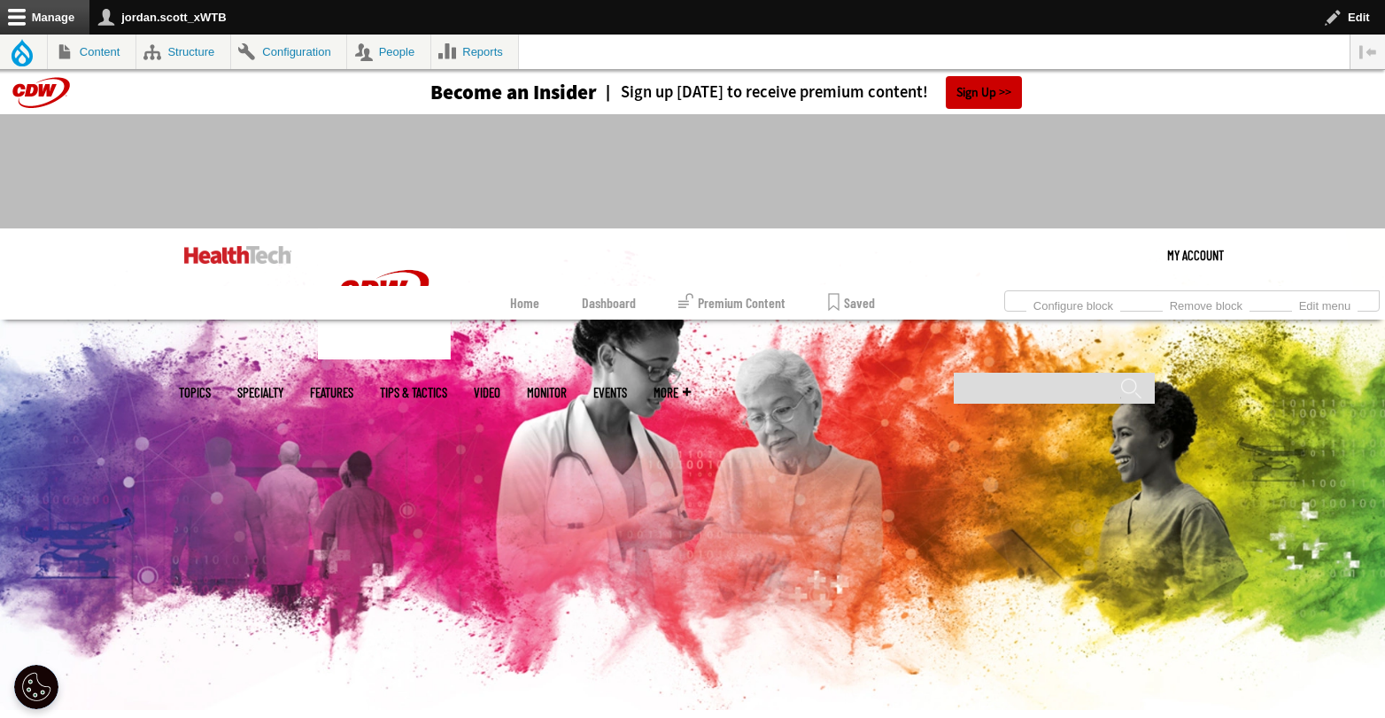  What do you see at coordinates (984, 92) in the screenshot?
I see `a: Sign Up` at bounding box center [984, 92].